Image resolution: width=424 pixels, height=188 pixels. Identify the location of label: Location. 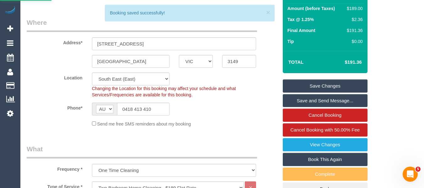
(55, 77).